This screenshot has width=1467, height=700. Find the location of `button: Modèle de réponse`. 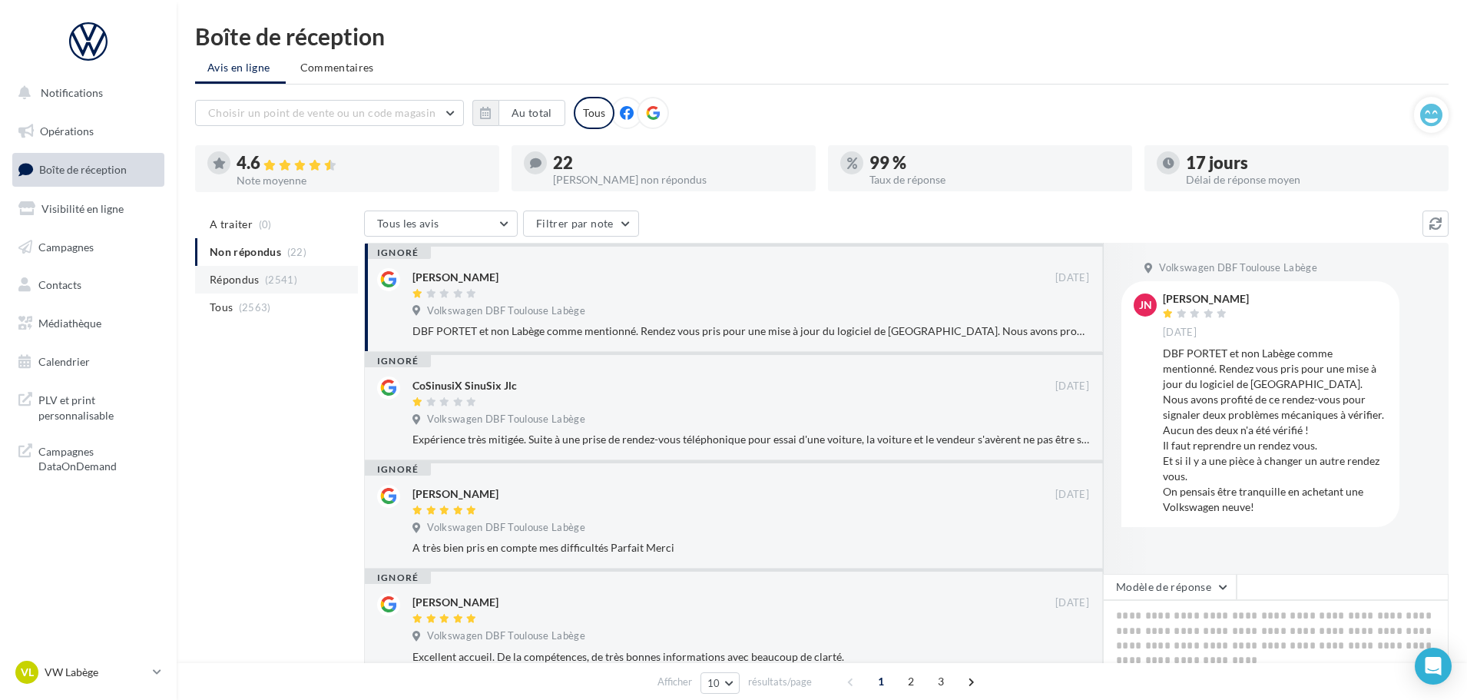

button: Modèle de réponse is located at coordinates (1170, 587).